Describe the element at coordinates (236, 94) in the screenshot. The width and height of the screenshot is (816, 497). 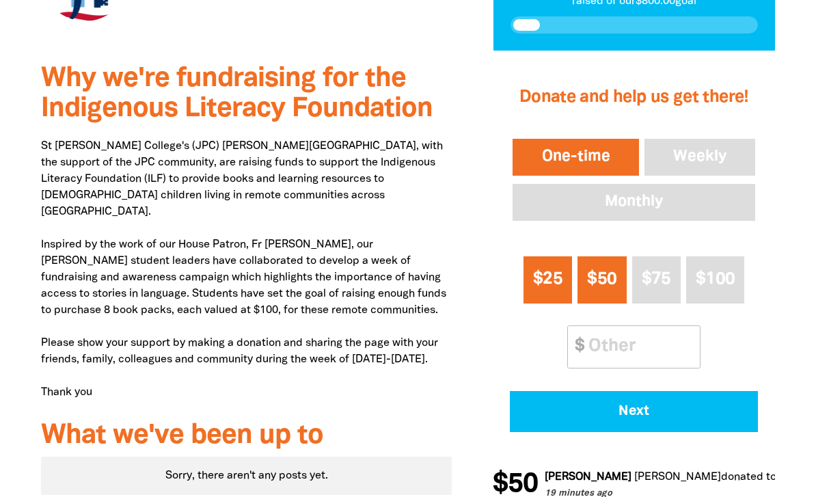
I see `span: Why we're fundraising for the Indigenous Literacy Foundation` at that location.